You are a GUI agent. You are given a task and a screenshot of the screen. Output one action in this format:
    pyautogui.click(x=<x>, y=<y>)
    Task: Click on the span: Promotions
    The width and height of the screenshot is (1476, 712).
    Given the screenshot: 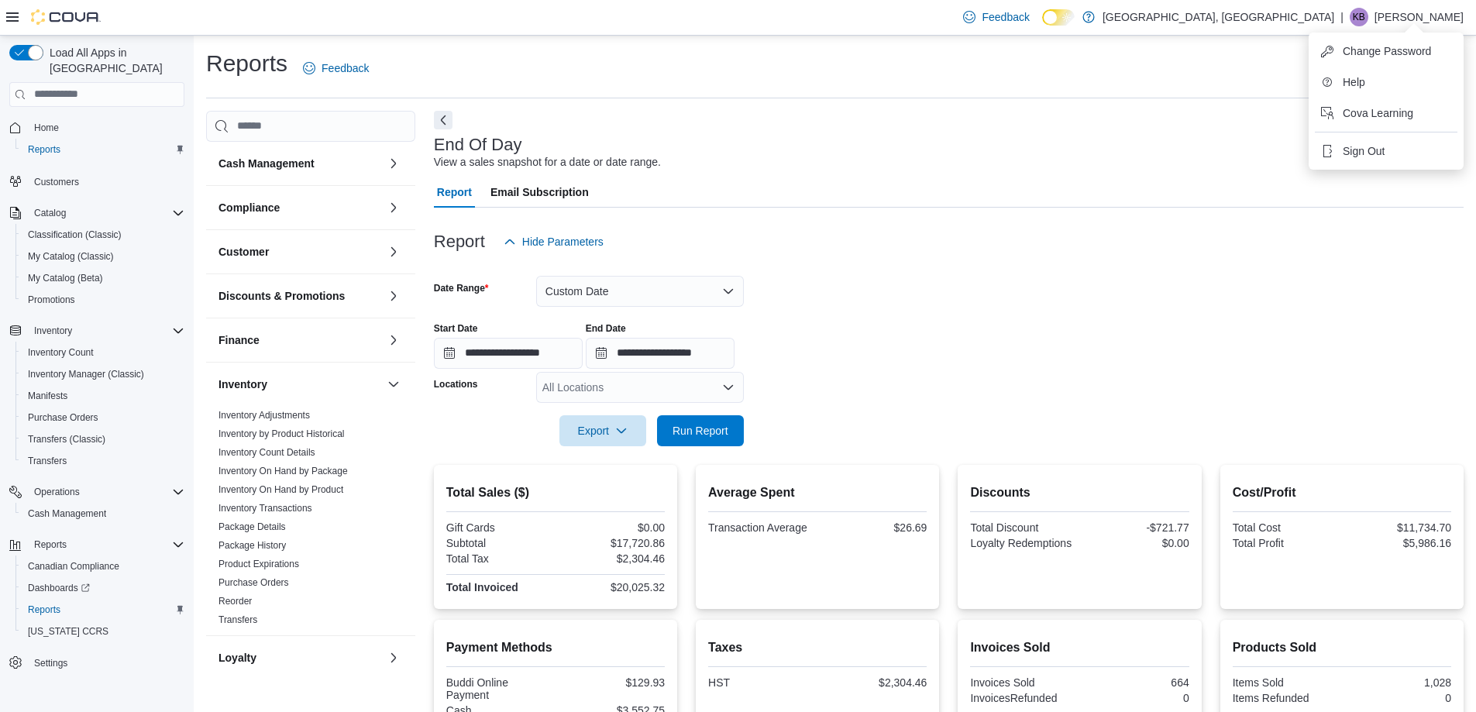 What is the action you would take?
    pyautogui.click(x=103, y=300)
    